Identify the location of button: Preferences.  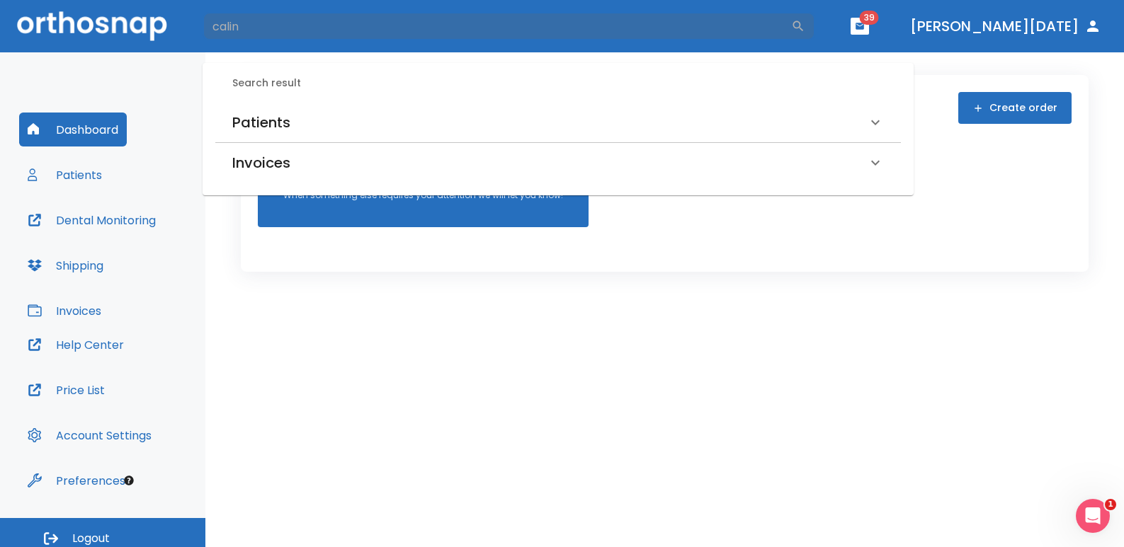
(76, 481).